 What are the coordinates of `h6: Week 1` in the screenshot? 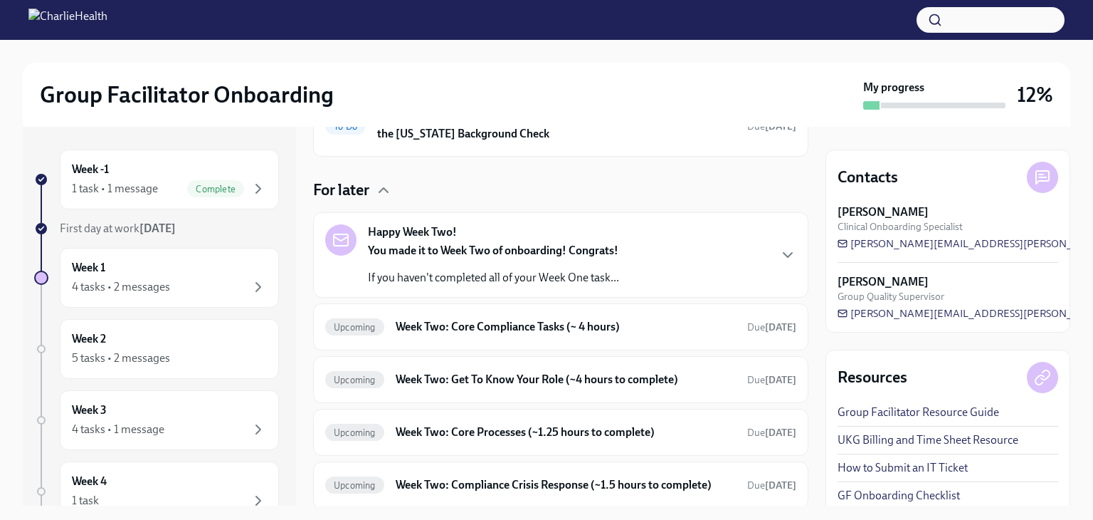 It's located at (88, 268).